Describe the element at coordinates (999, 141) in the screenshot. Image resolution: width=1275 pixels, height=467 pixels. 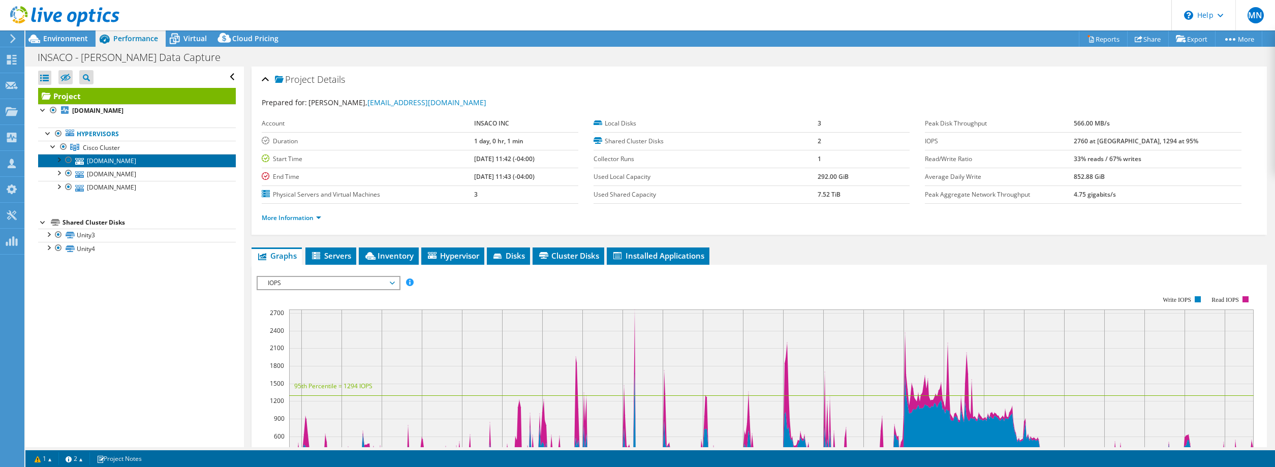
I see `label: IOPS` at that location.